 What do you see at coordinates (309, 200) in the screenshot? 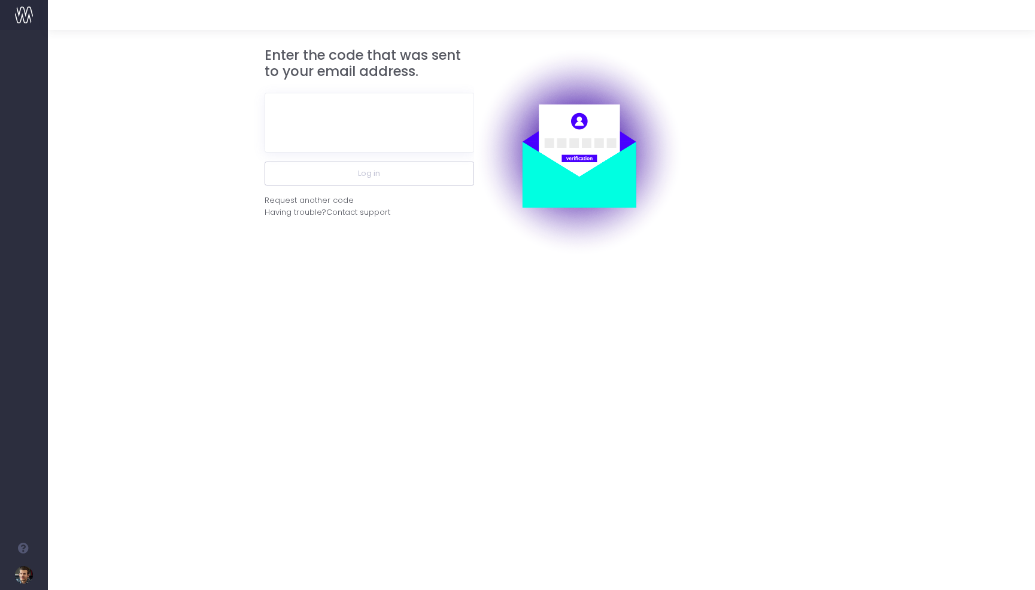
I see `div: Request another code` at bounding box center [309, 200].